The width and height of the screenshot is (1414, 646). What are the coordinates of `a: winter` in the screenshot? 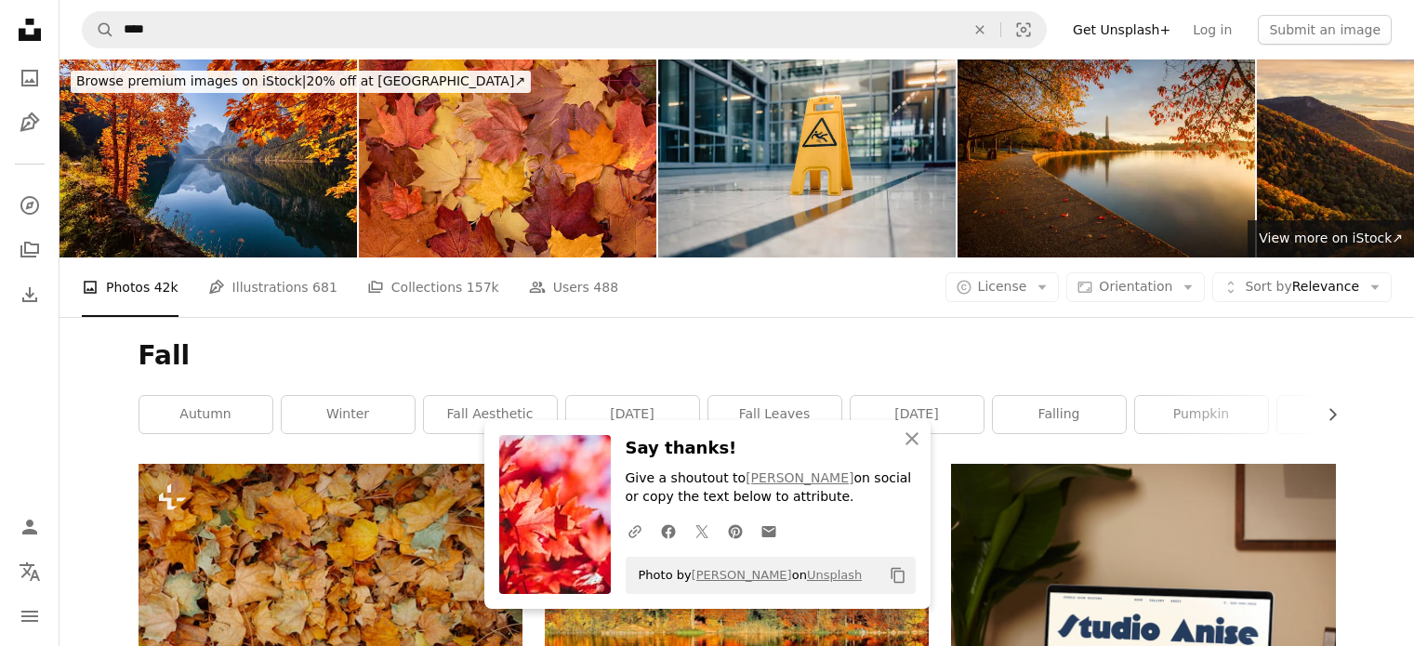 It's located at (348, 414).